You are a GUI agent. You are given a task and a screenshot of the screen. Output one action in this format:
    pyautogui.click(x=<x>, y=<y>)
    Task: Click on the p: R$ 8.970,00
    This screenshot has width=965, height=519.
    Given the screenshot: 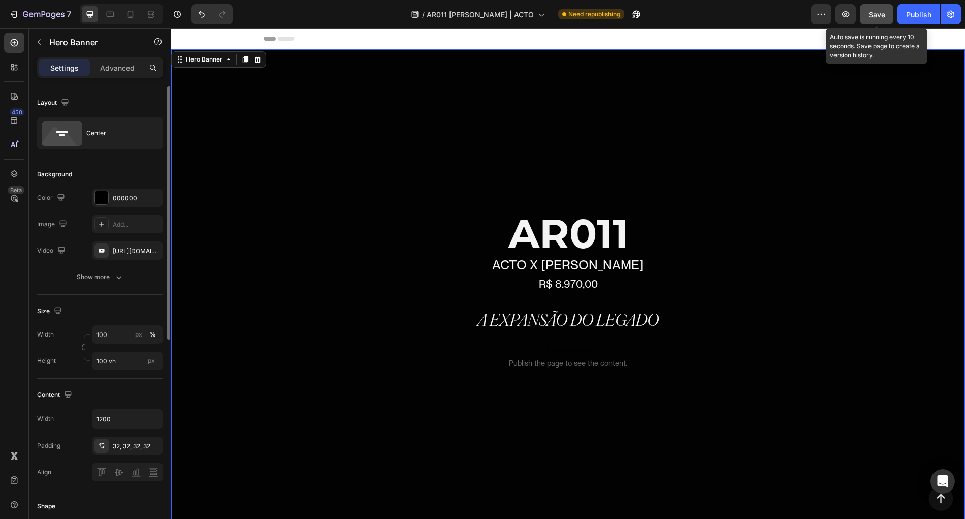 What is the action you would take?
    pyautogui.click(x=397, y=256)
    